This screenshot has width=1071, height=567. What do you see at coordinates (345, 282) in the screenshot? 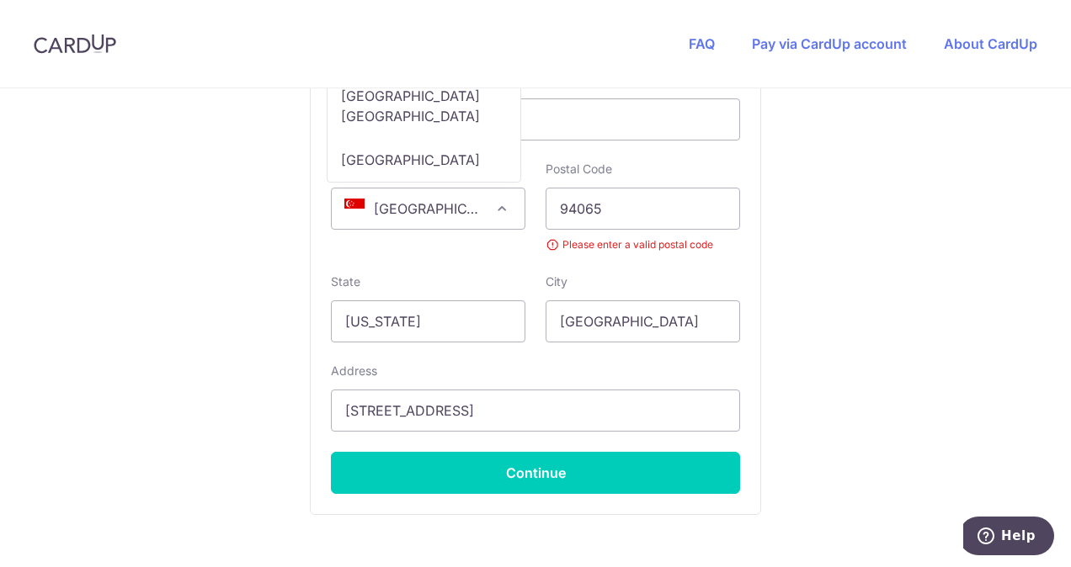
I see `label: State` at bounding box center [345, 282].